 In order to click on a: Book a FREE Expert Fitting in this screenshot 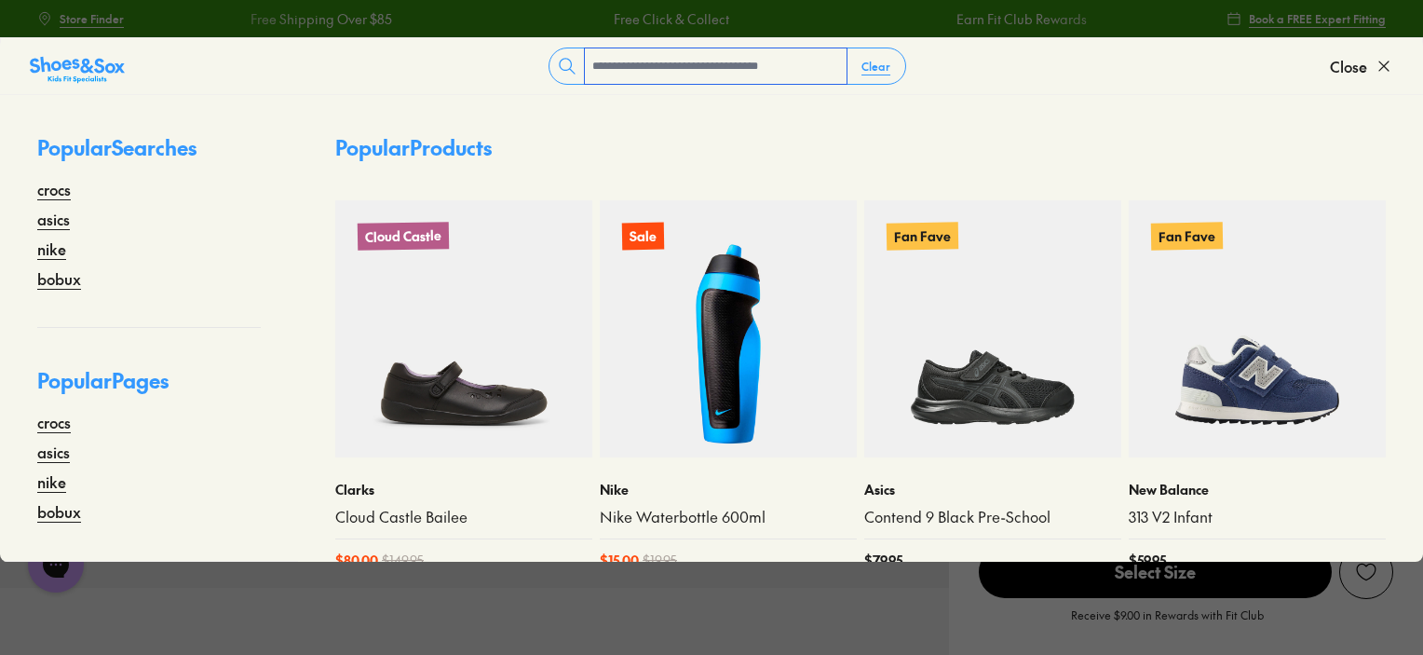, I will do `click(1305, 19)`.